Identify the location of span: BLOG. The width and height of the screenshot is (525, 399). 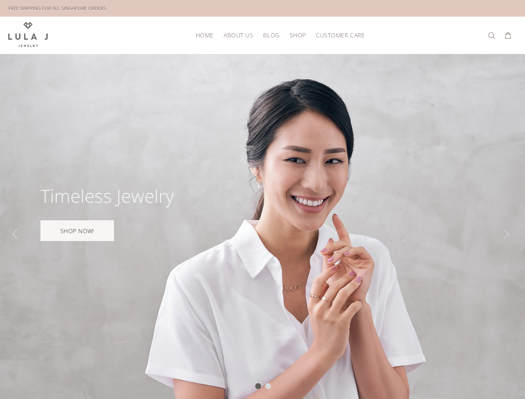
(271, 35).